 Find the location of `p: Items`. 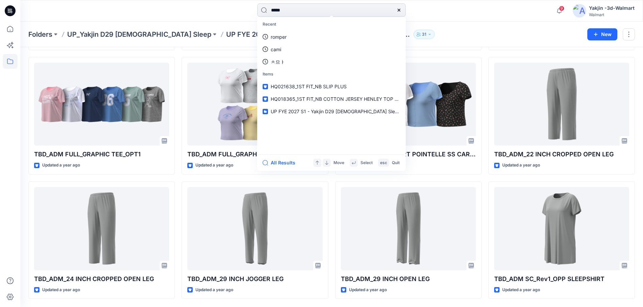

p: Items is located at coordinates (331, 74).